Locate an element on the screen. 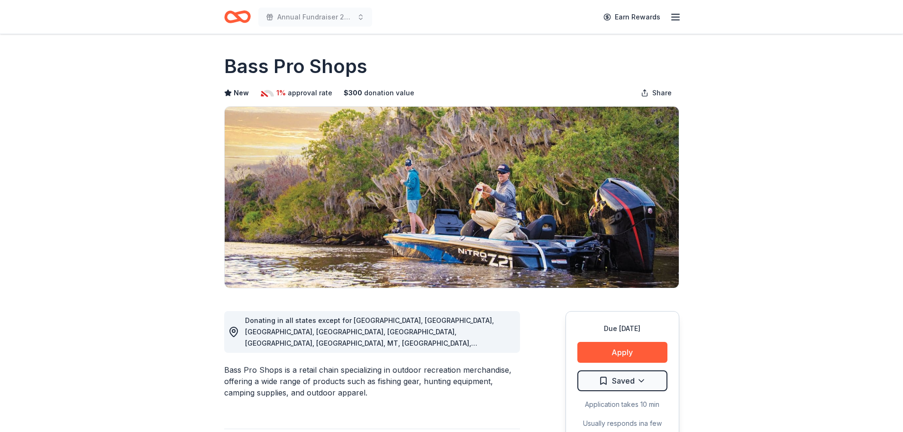 Image resolution: width=903 pixels, height=432 pixels. button: Saved is located at coordinates (622, 381).